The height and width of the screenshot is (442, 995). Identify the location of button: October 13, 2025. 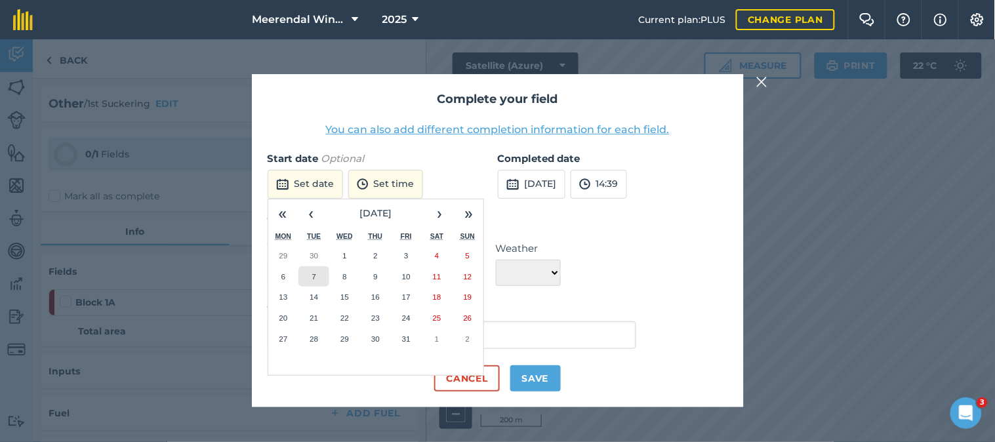
(283, 297).